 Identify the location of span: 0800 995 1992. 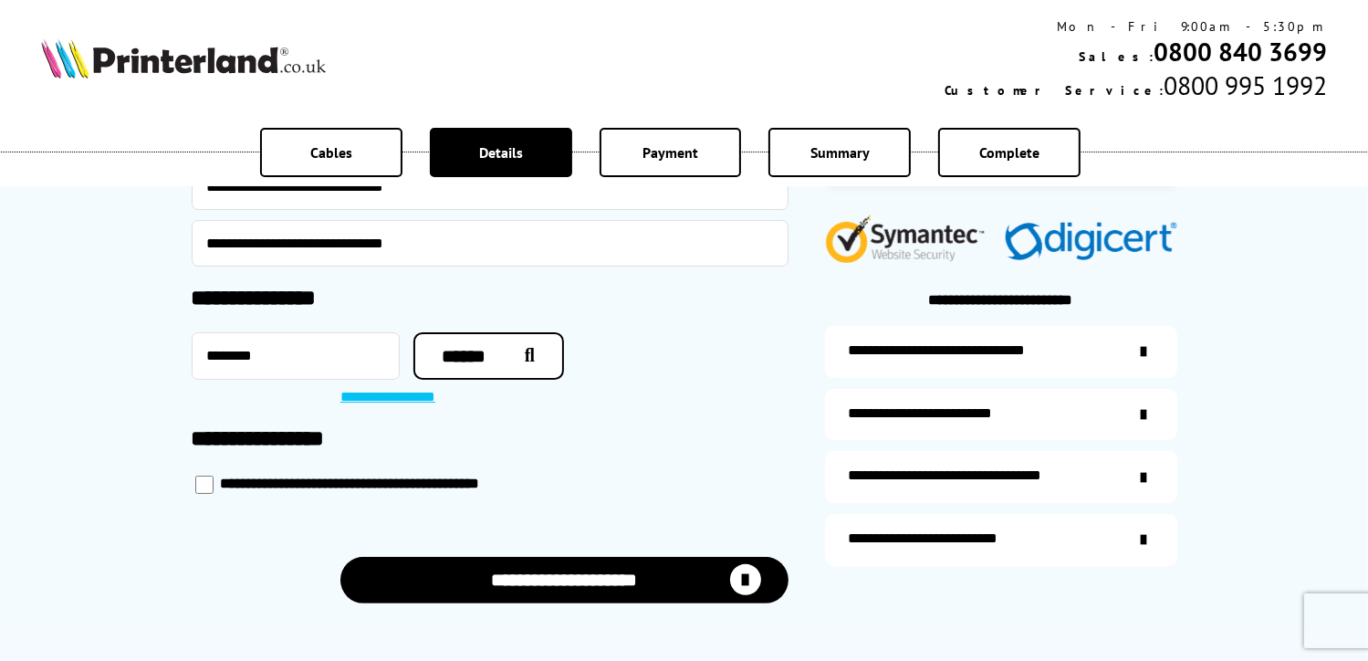
(1245, 85).